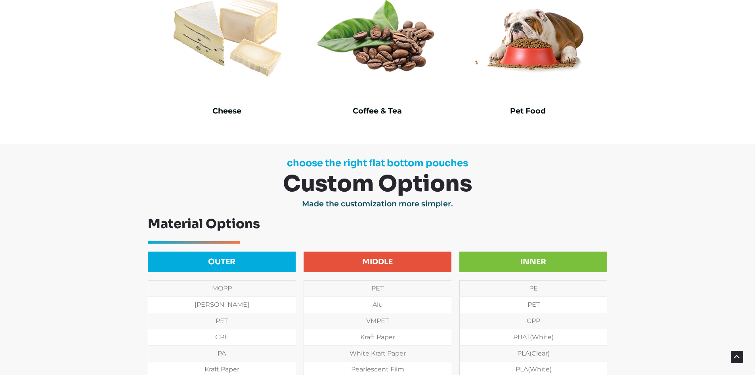  Describe the element at coordinates (533, 262) in the screenshot. I see `h4: INNER` at that location.